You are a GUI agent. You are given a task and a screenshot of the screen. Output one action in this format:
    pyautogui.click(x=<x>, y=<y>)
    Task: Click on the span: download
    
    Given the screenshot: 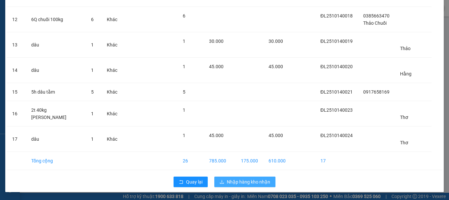 What is the action you would take?
    pyautogui.click(x=222, y=182)
    